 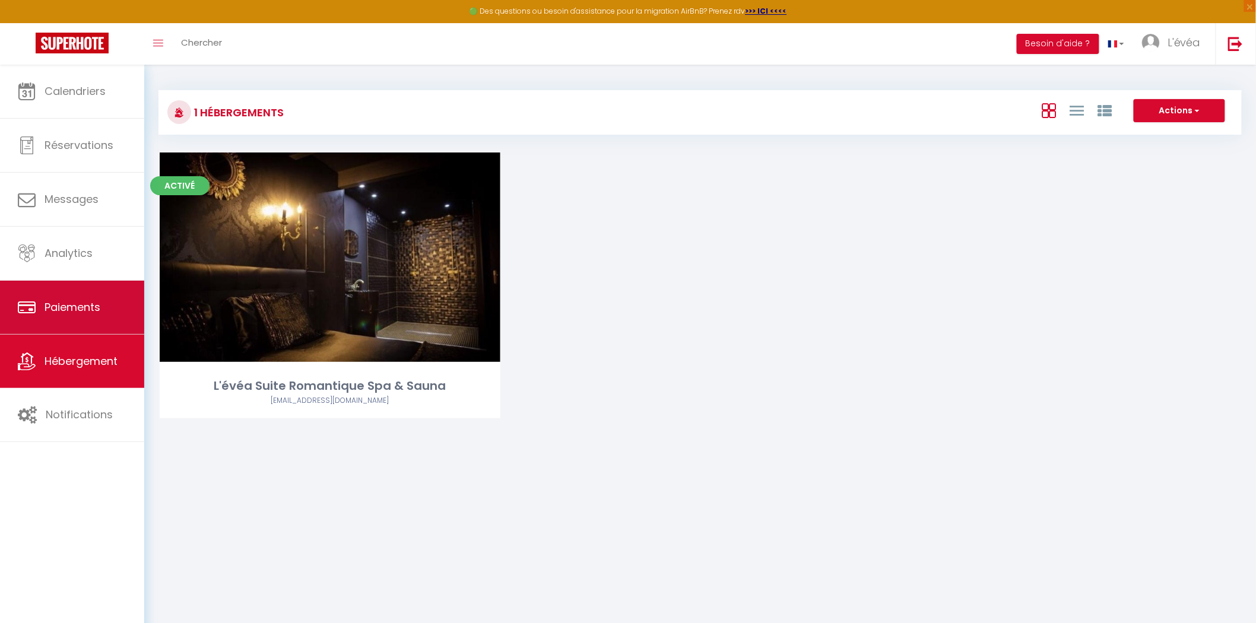 I want to click on span: Analytics, so click(x=68, y=253).